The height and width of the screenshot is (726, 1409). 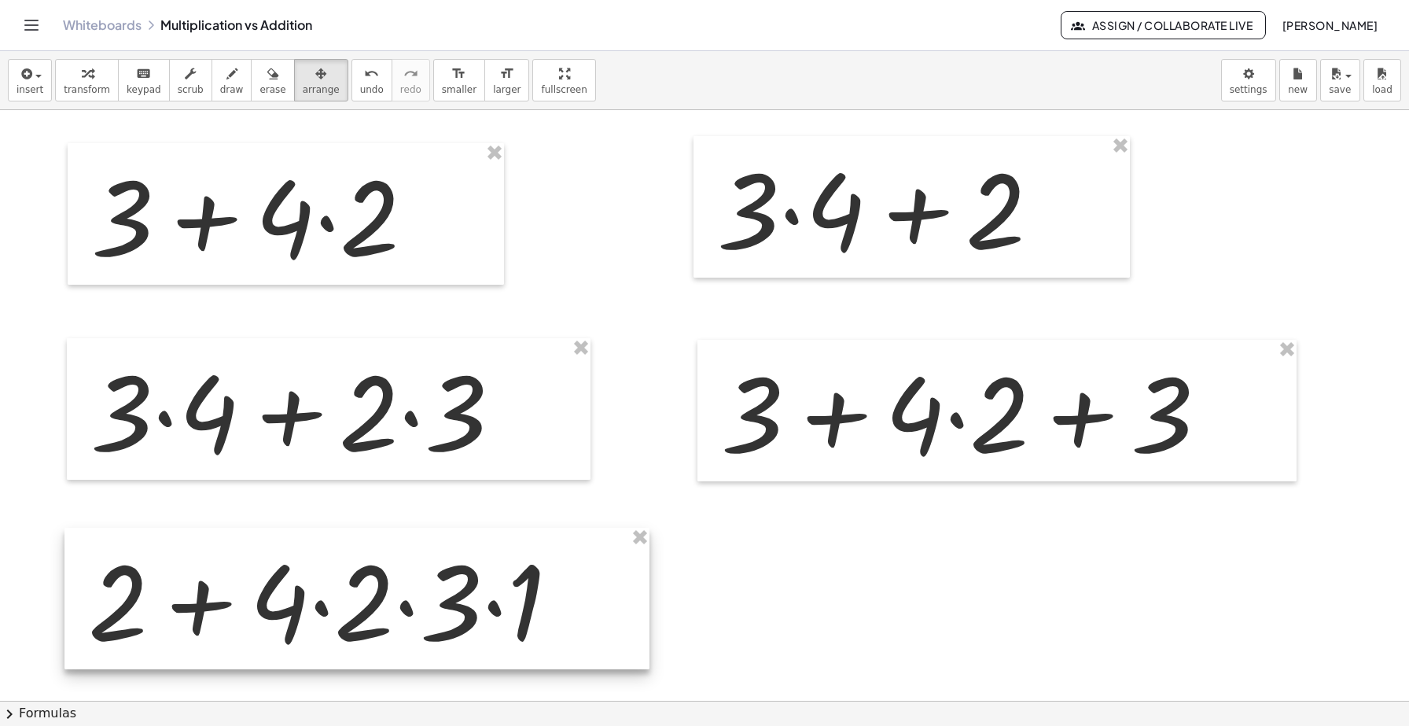 I want to click on span: arrange, so click(x=321, y=90).